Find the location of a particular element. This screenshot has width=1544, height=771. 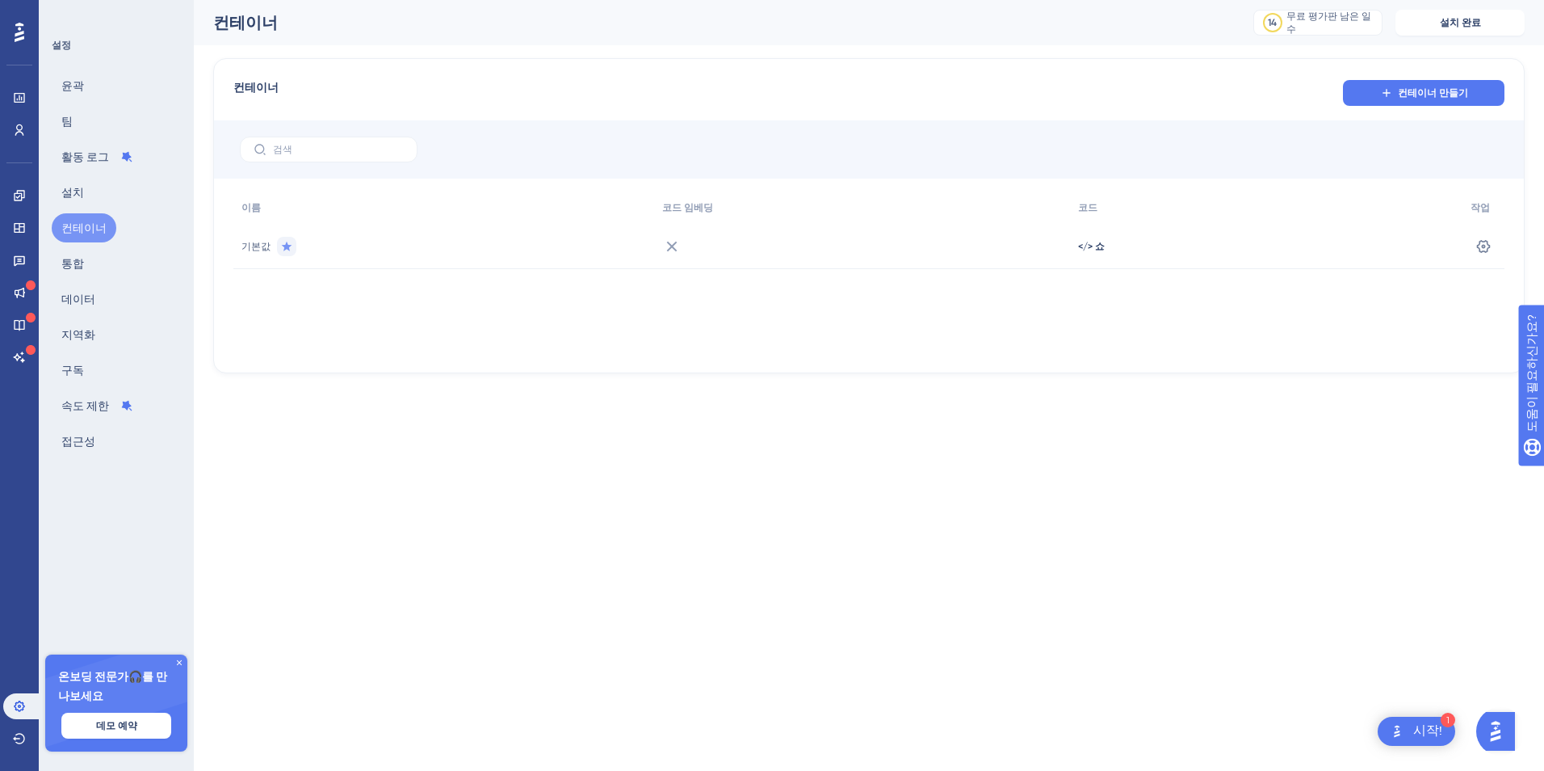

button: 구독 is located at coordinates (73, 370).